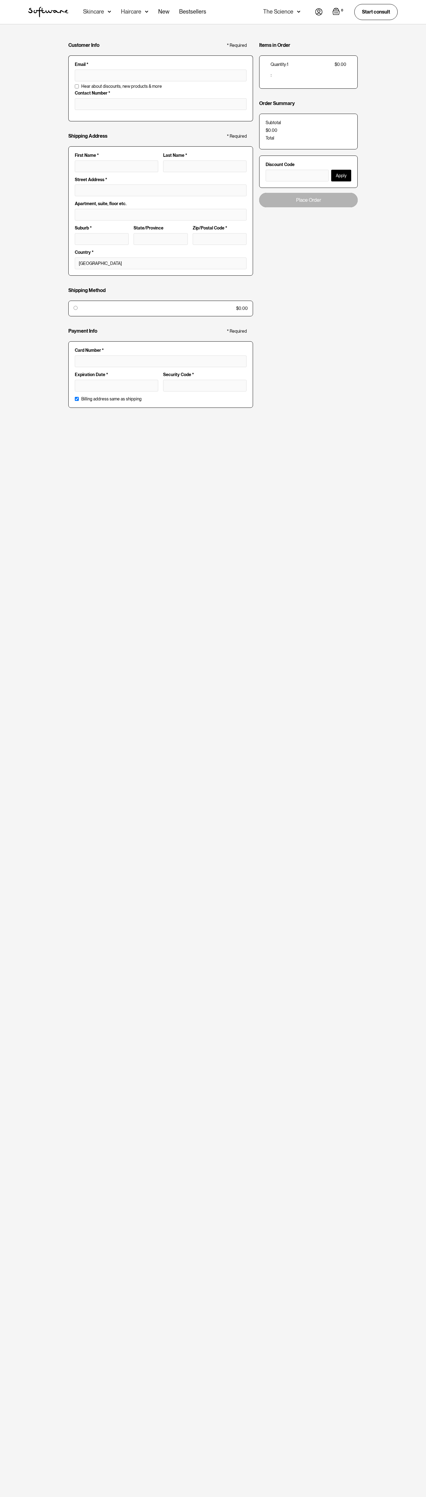 Image resolution: width=426 pixels, height=1497 pixels. I want to click on label: Suburb *, so click(102, 228).